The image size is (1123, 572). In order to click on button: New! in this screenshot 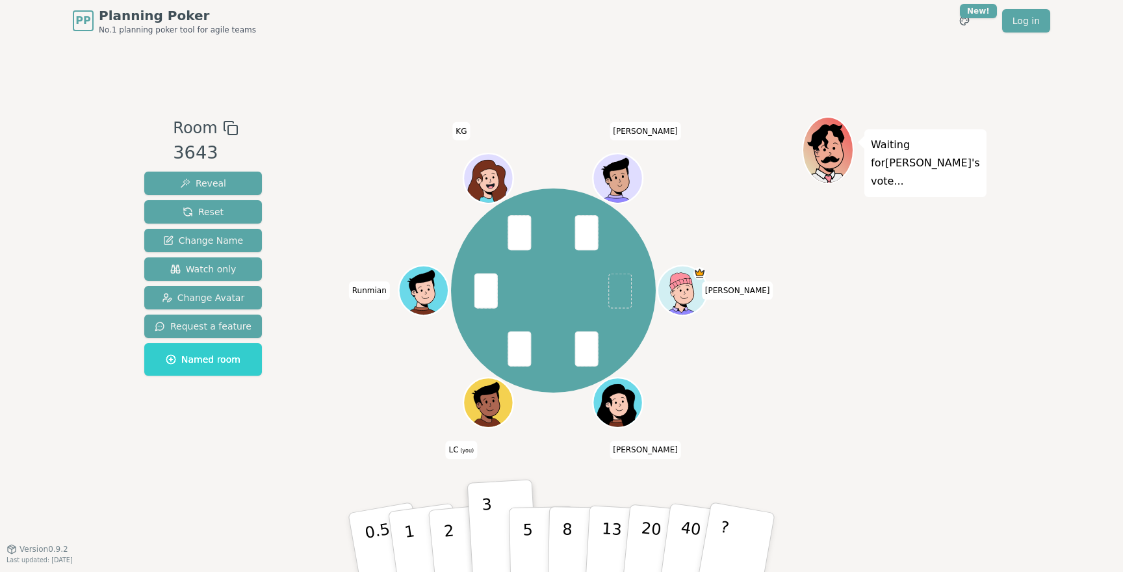, I will do `click(964, 21)`.